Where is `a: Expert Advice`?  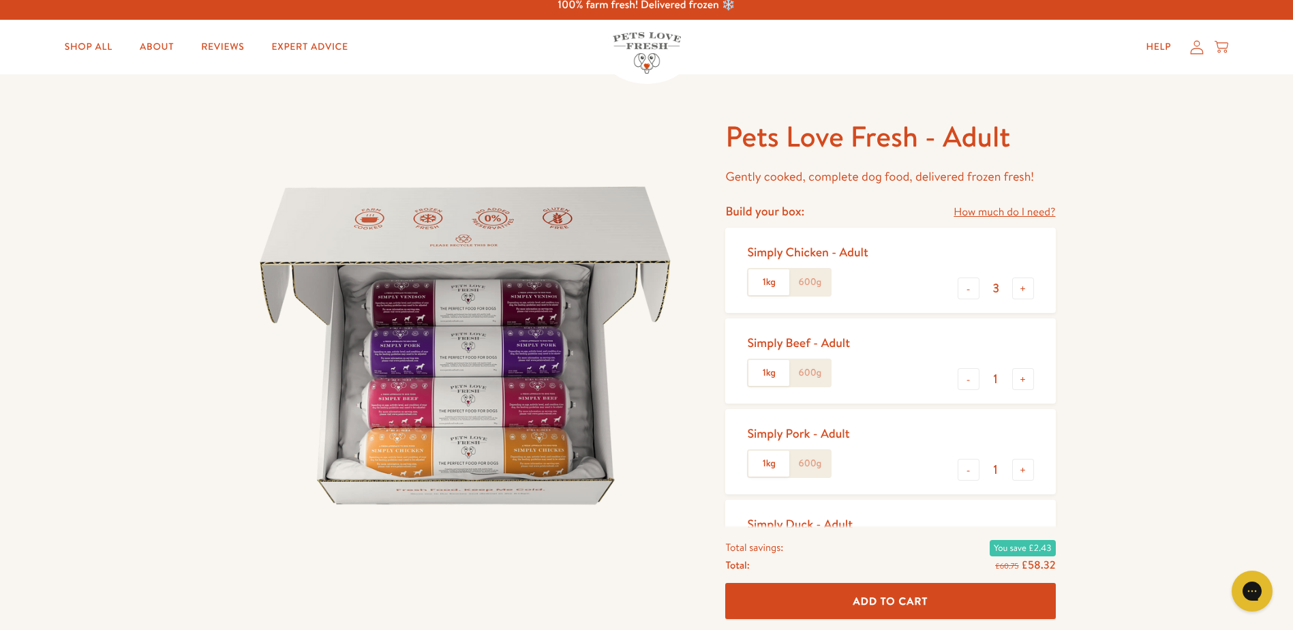
a: Expert Advice is located at coordinates (310, 47).